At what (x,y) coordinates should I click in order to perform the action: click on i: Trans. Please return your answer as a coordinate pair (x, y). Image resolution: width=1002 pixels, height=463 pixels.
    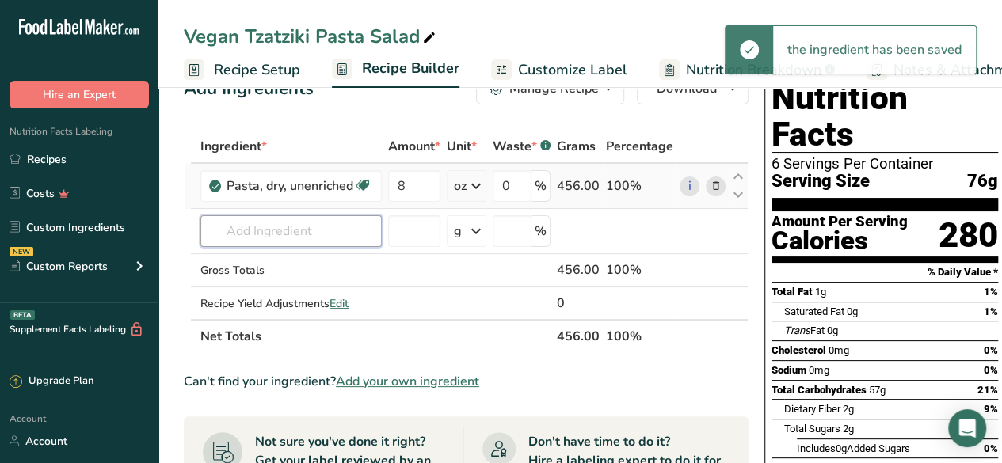
    Looking at the image, I should click on (797, 330).